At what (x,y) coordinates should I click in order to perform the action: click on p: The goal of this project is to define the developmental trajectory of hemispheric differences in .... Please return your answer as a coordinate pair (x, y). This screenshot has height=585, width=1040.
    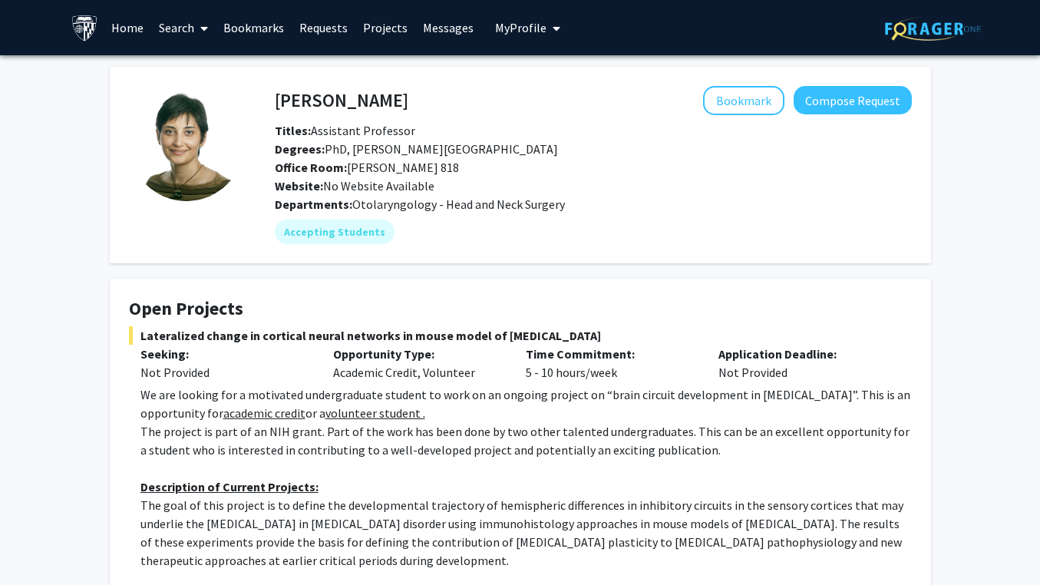
    Looking at the image, I should click on (526, 532).